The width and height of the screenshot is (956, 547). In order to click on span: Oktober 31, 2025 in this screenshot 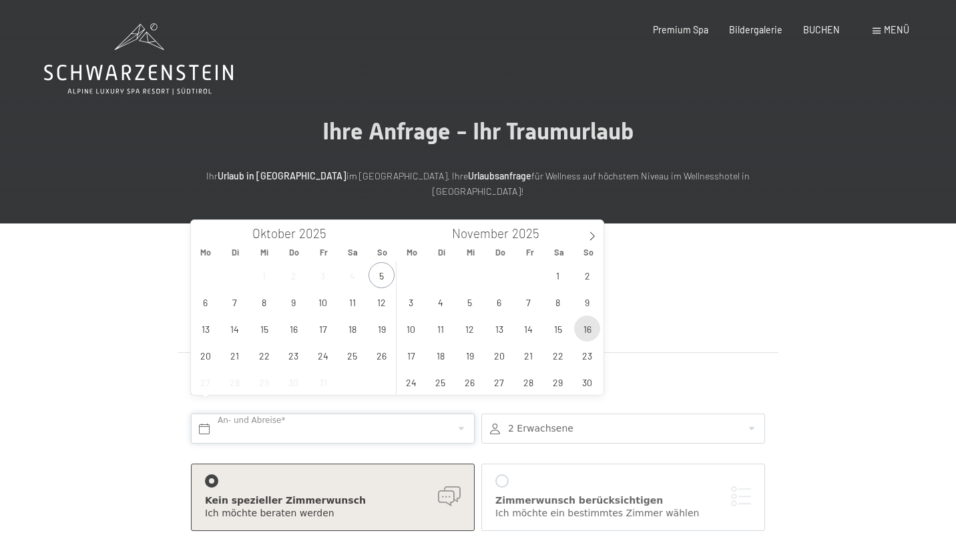, I will do `click(322, 382)`.